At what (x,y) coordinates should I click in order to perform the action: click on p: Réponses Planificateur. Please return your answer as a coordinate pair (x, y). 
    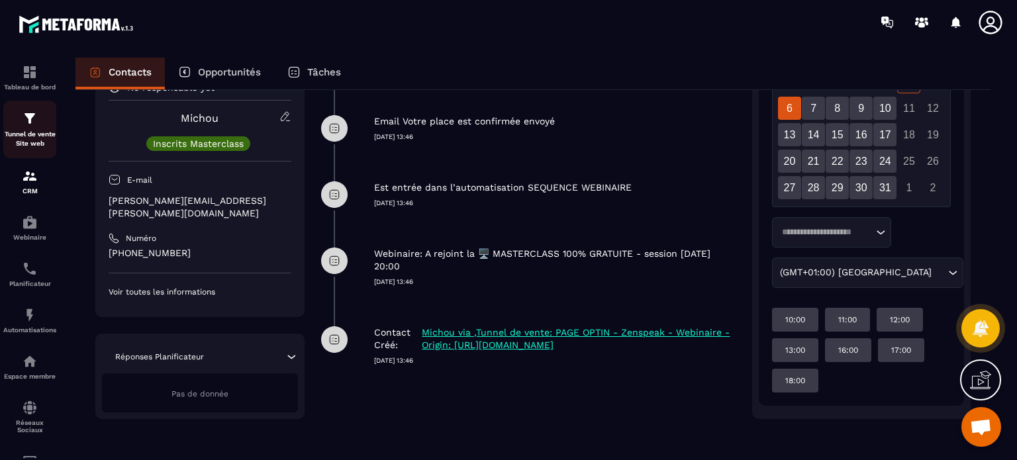
    Looking at the image, I should click on (160, 357).